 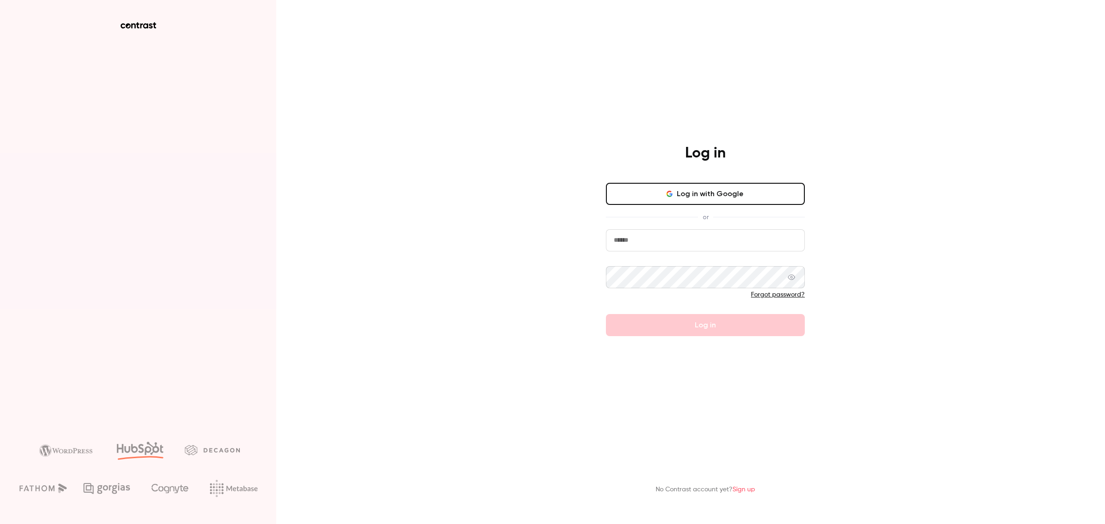 I want to click on h4: Log in, so click(x=705, y=153).